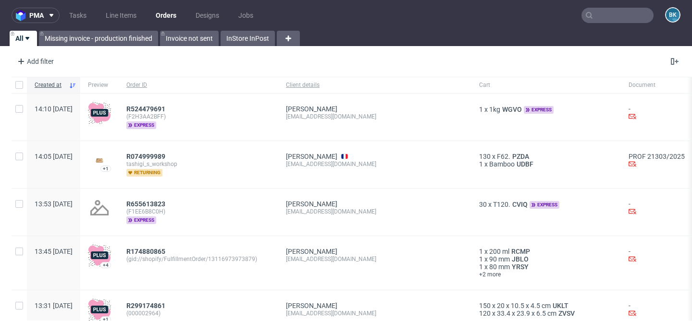  What do you see at coordinates (147, 252) in the screenshot?
I see `a: R174880865` at bounding box center [147, 252].